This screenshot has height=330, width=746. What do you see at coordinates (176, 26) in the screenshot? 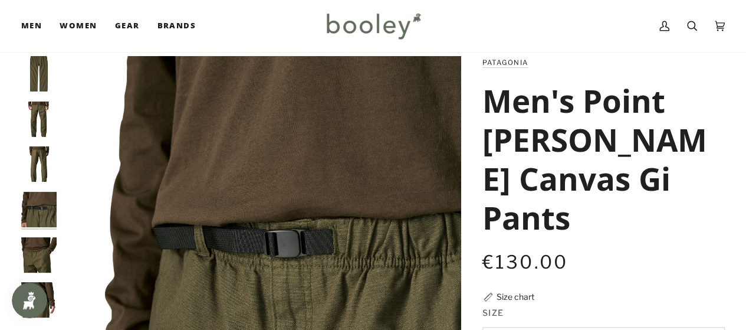
I see `span: Brands` at bounding box center [176, 26].